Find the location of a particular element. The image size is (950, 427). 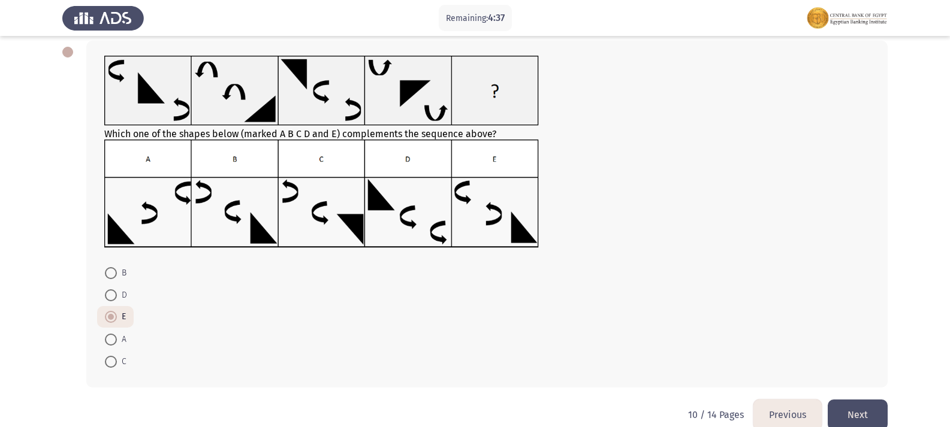

span: C is located at coordinates (122, 362).